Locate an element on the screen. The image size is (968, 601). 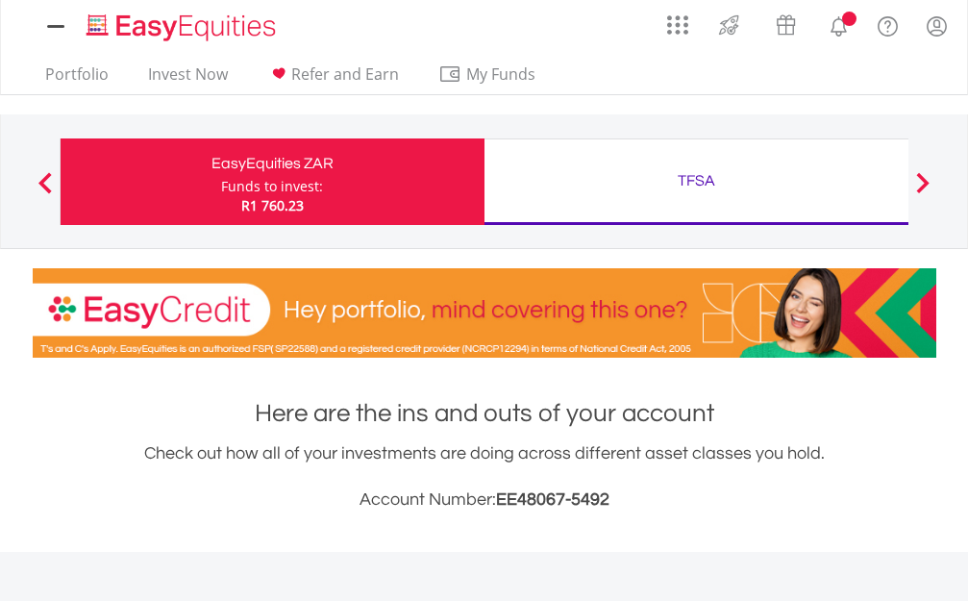
button: Previous is located at coordinates (45, 191).